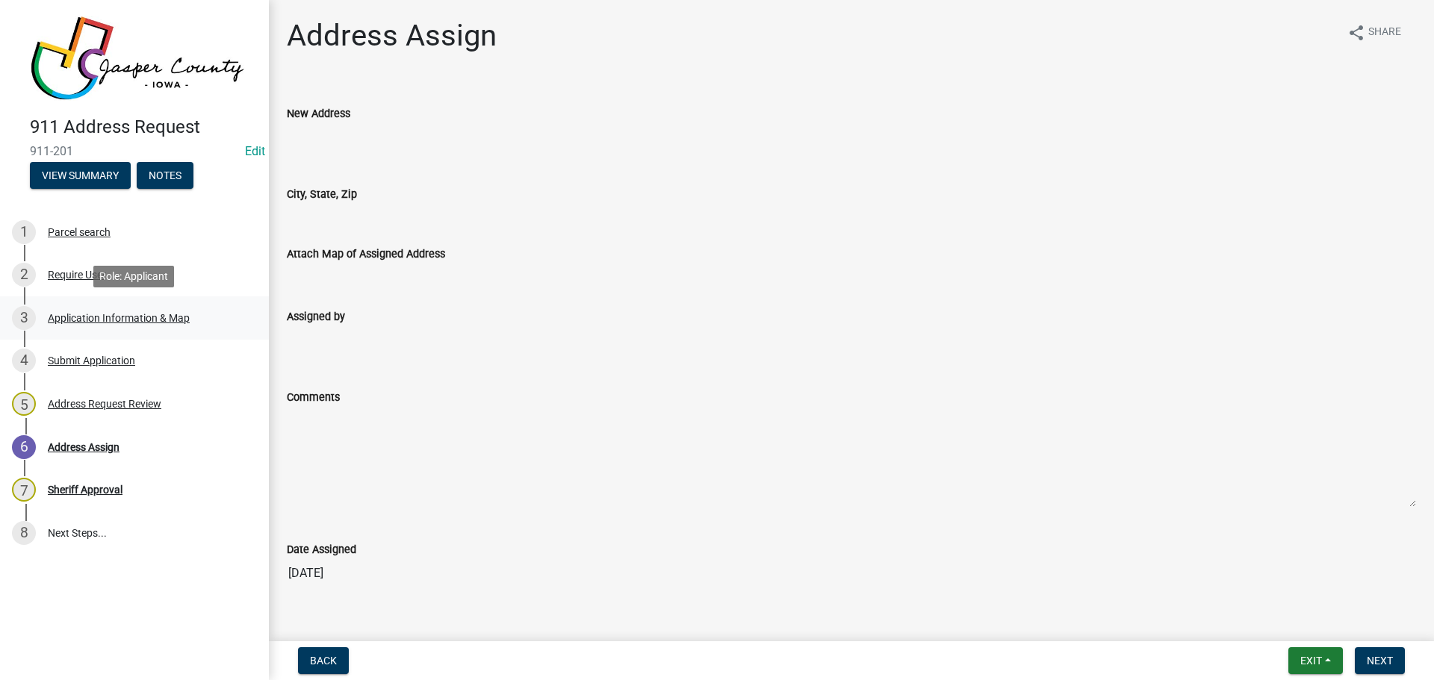  Describe the element at coordinates (119, 318) in the screenshot. I see `div: Application Information & Map` at that location.